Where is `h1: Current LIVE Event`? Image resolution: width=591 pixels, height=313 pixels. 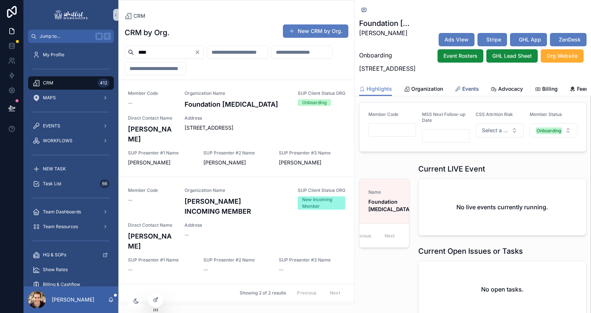 h1: Current LIVE Event is located at coordinates (452, 169).